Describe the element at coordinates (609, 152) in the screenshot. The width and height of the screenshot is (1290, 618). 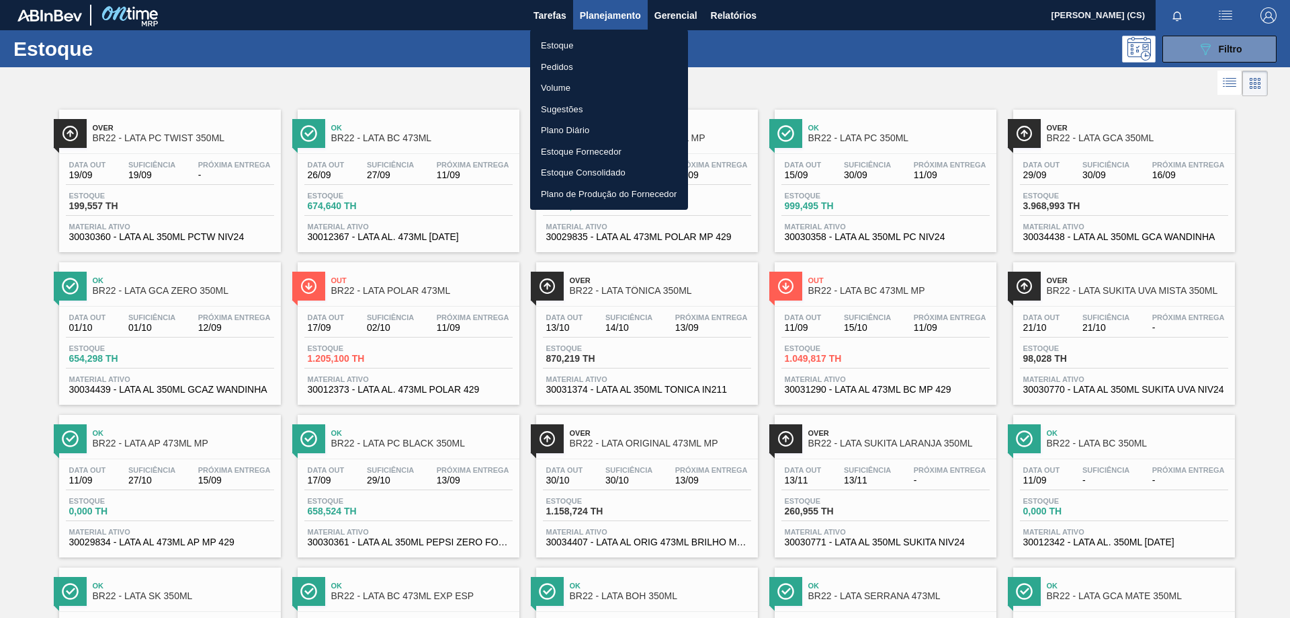
I see `li: Estoque Fornecedor` at that location.